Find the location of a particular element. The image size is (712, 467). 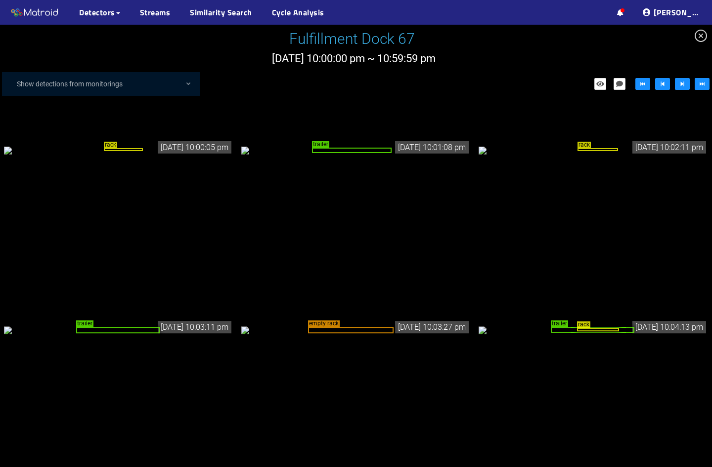

button: step-backward is located at coordinates (662, 84).